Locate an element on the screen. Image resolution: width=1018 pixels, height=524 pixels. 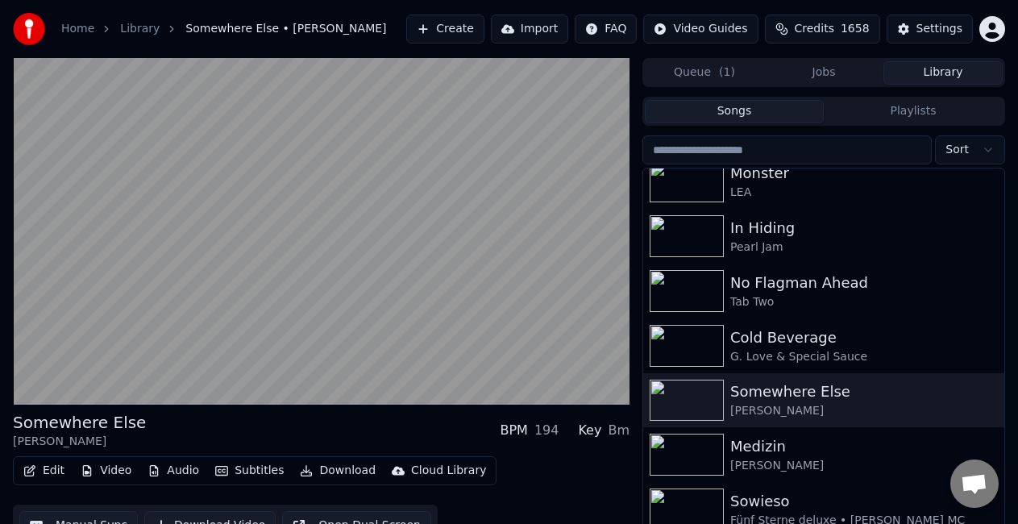
button: Edit is located at coordinates (44, 471).